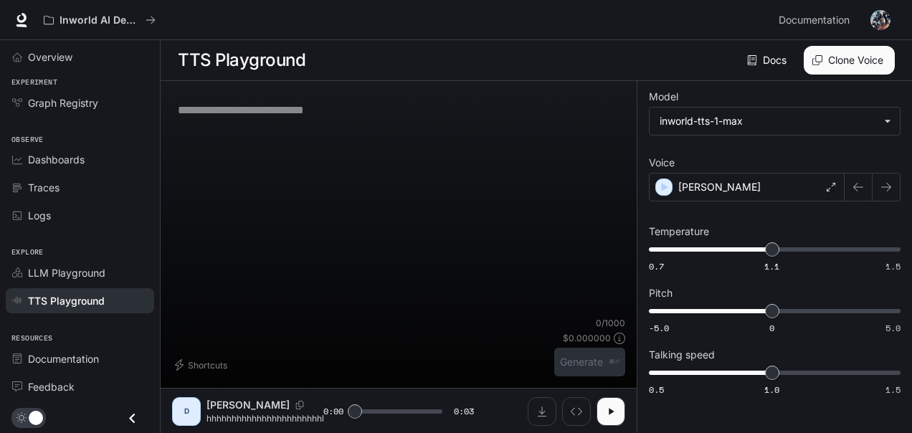 This screenshot has width=912, height=433. I want to click on span: Dashboards, so click(56, 159).